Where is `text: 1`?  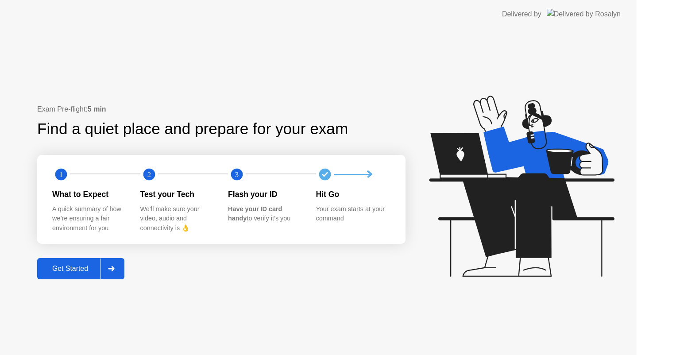 text: 1 is located at coordinates (61, 174).